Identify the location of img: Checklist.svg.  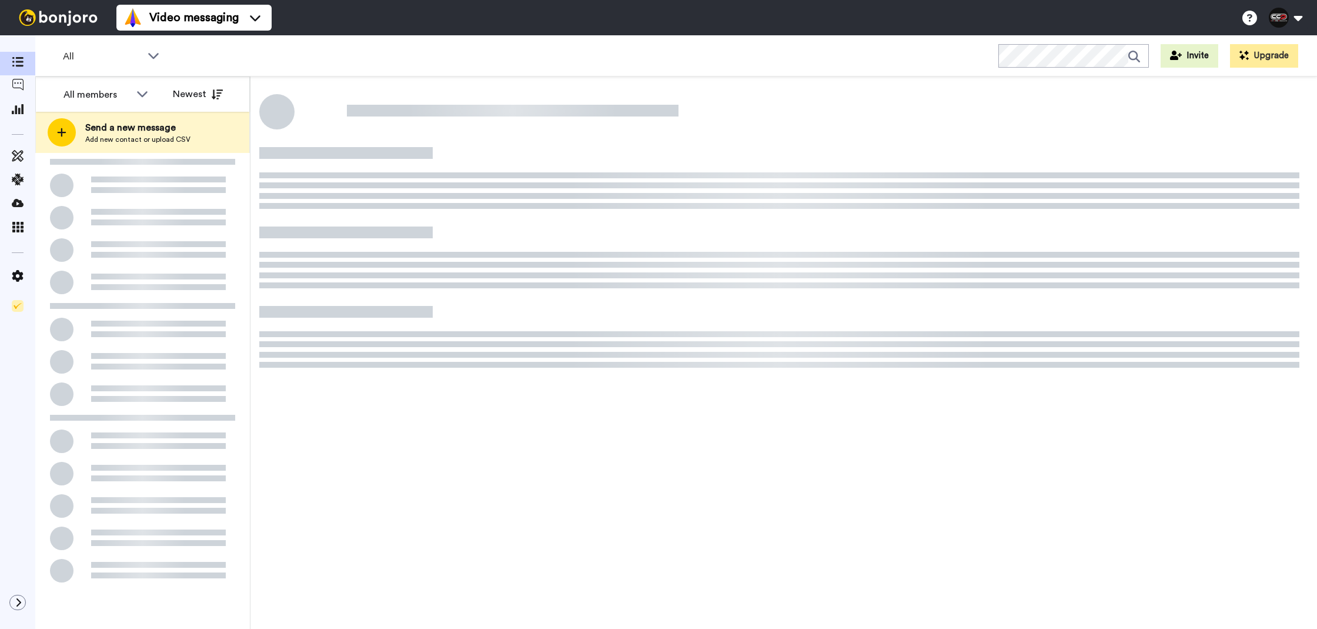
(18, 306).